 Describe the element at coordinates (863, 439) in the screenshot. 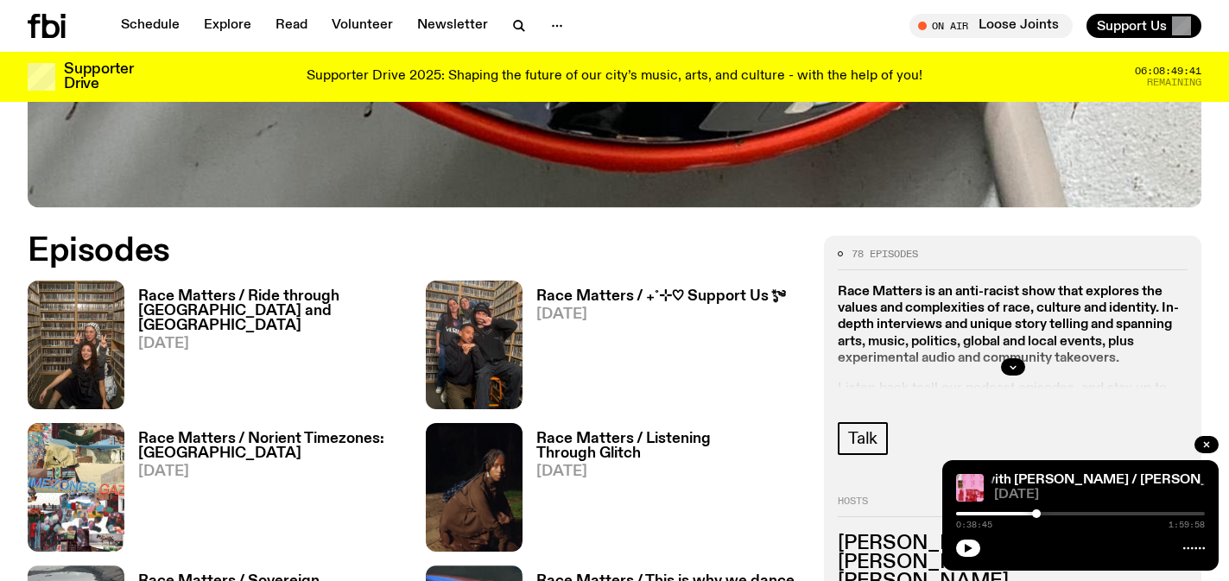

I see `a: Talk` at that location.